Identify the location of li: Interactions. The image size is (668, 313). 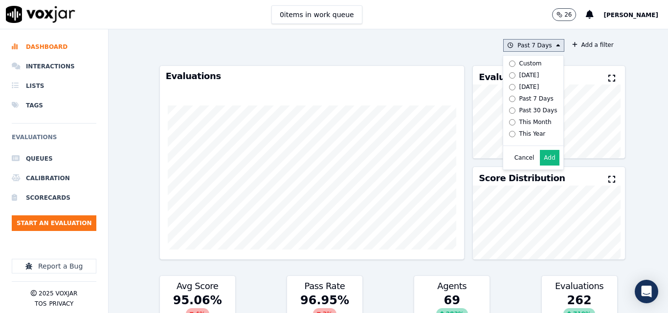
(54, 67).